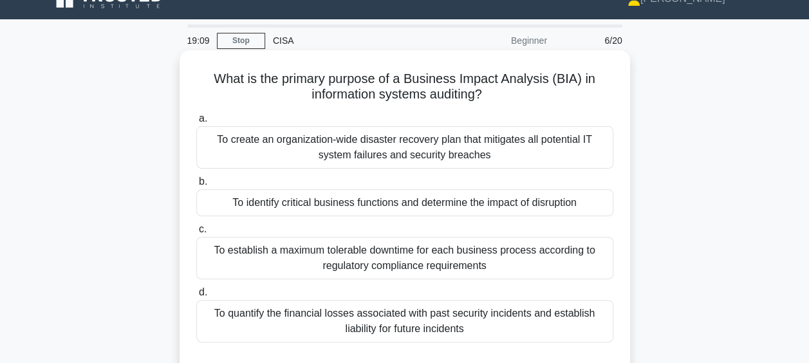  I want to click on div: To establish a maximum tolerable downtime for each business process according to regulatory compl..., so click(405, 258).